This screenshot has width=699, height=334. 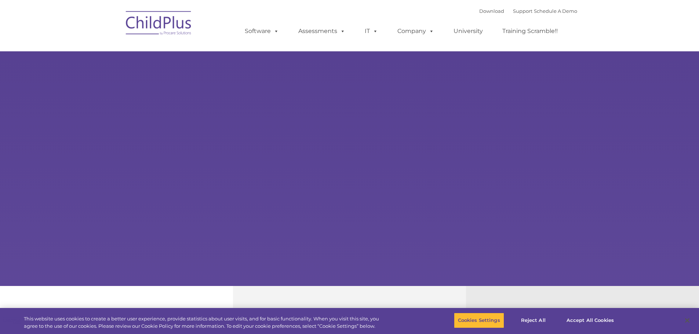 I want to click on img: ChildPlus by Procare Solutions, so click(x=159, y=24).